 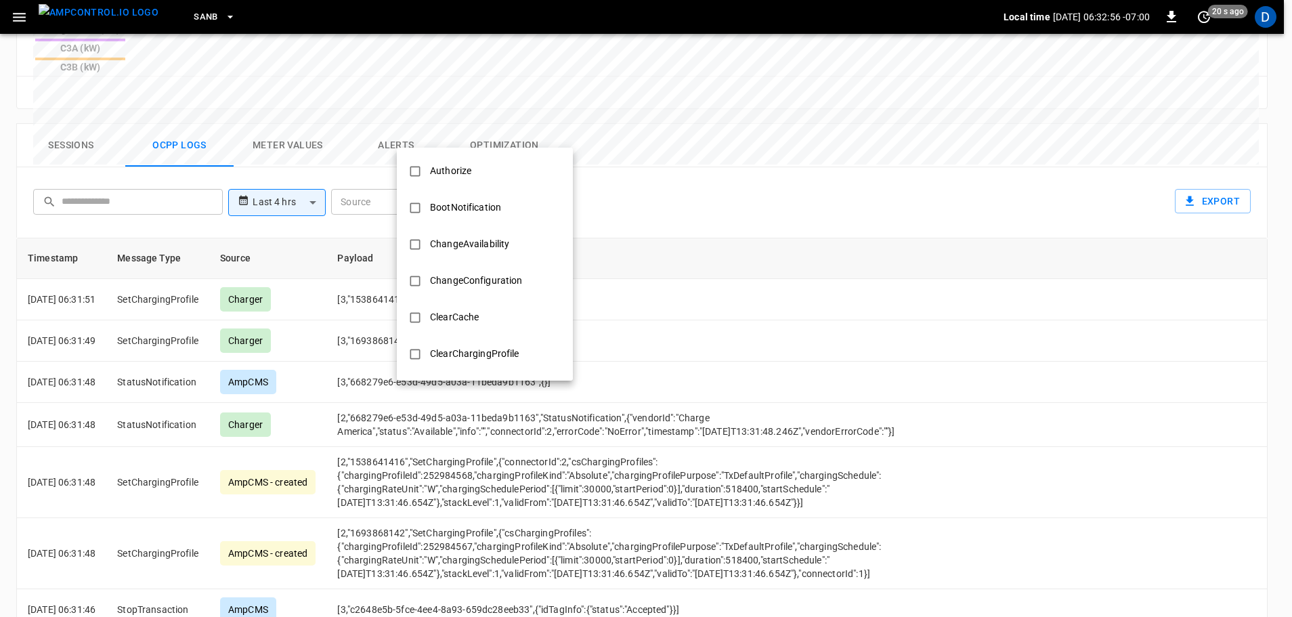 What do you see at coordinates (458, 390) in the screenshot?
I see `div: DataTransfer` at bounding box center [458, 390].